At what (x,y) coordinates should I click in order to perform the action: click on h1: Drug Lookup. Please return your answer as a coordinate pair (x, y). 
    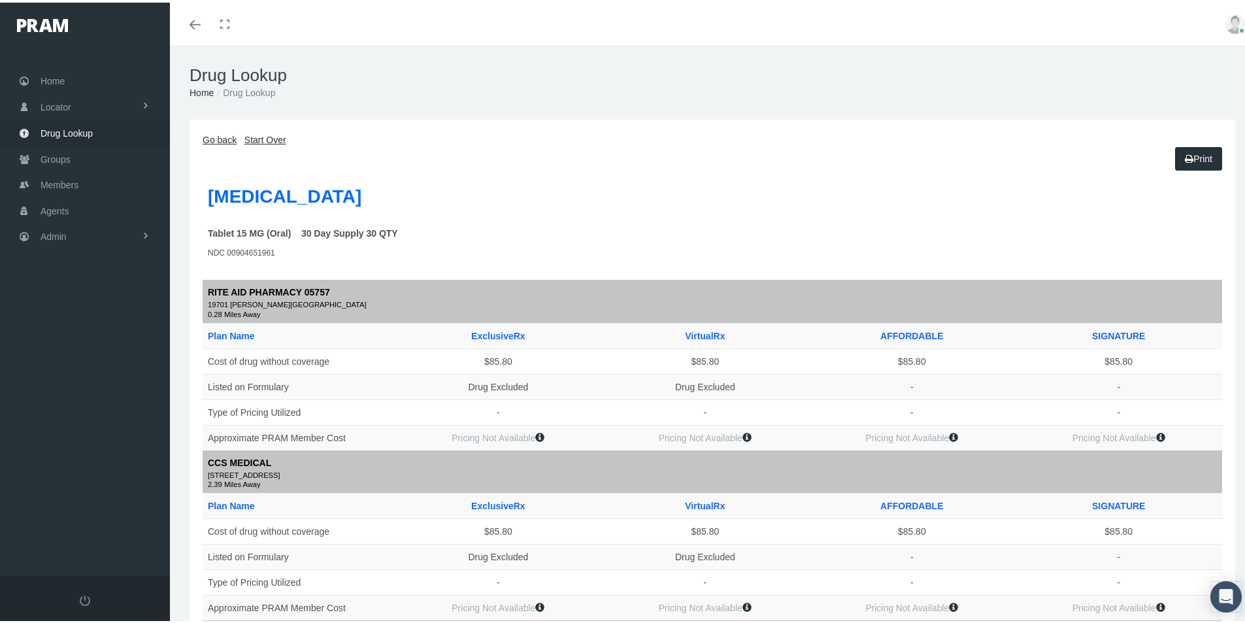
    Looking at the image, I should click on (712, 73).